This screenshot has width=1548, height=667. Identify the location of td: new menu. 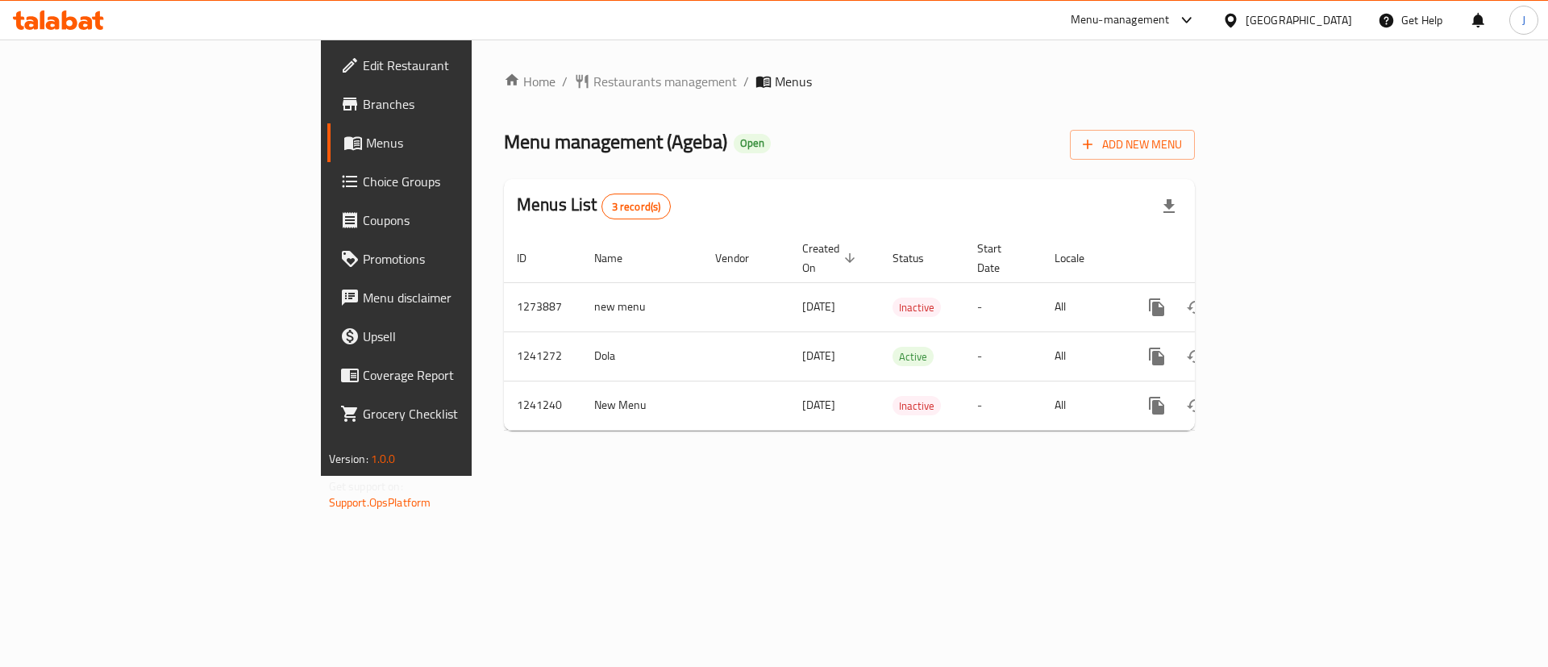
(642, 306).